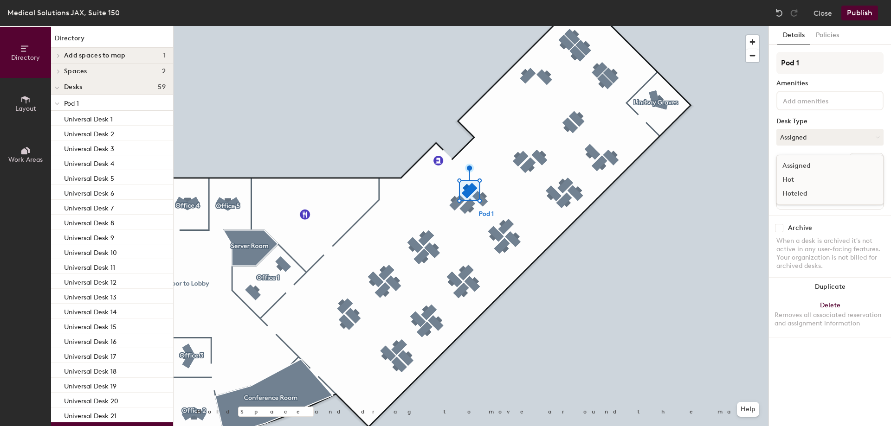 Image resolution: width=891 pixels, height=426 pixels. I want to click on button: Policies, so click(827, 35).